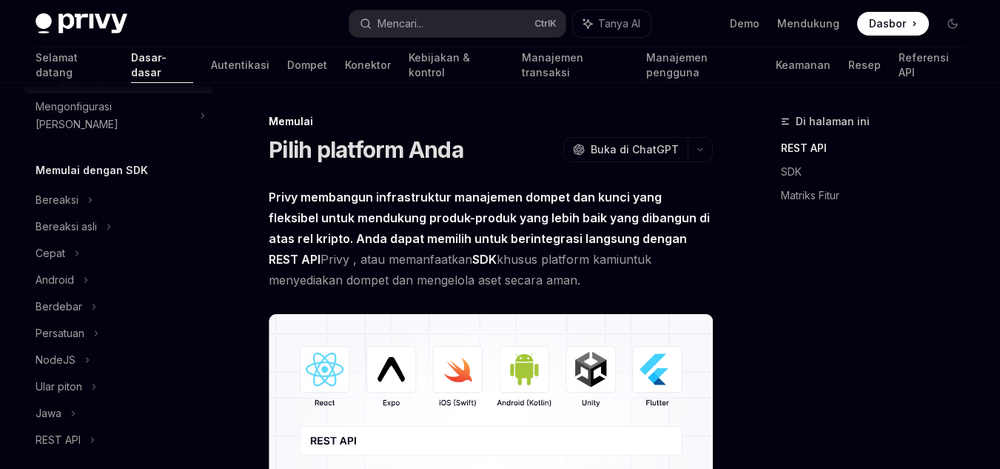 This screenshot has height=469, width=1000. What do you see at coordinates (879, 148) in the screenshot?
I see `a: REST API` at bounding box center [879, 148].